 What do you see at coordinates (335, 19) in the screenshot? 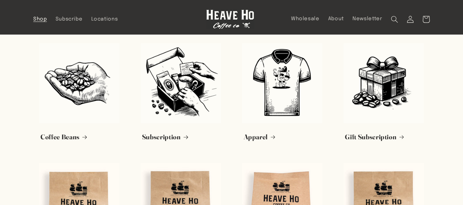
I see `a: About` at bounding box center [335, 19].